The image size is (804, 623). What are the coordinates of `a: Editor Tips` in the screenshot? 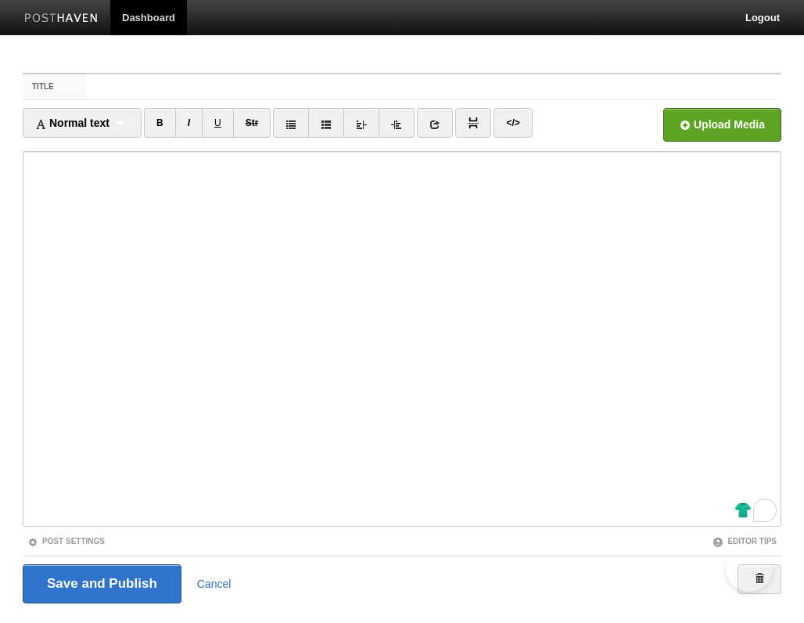 It's located at (745, 541).